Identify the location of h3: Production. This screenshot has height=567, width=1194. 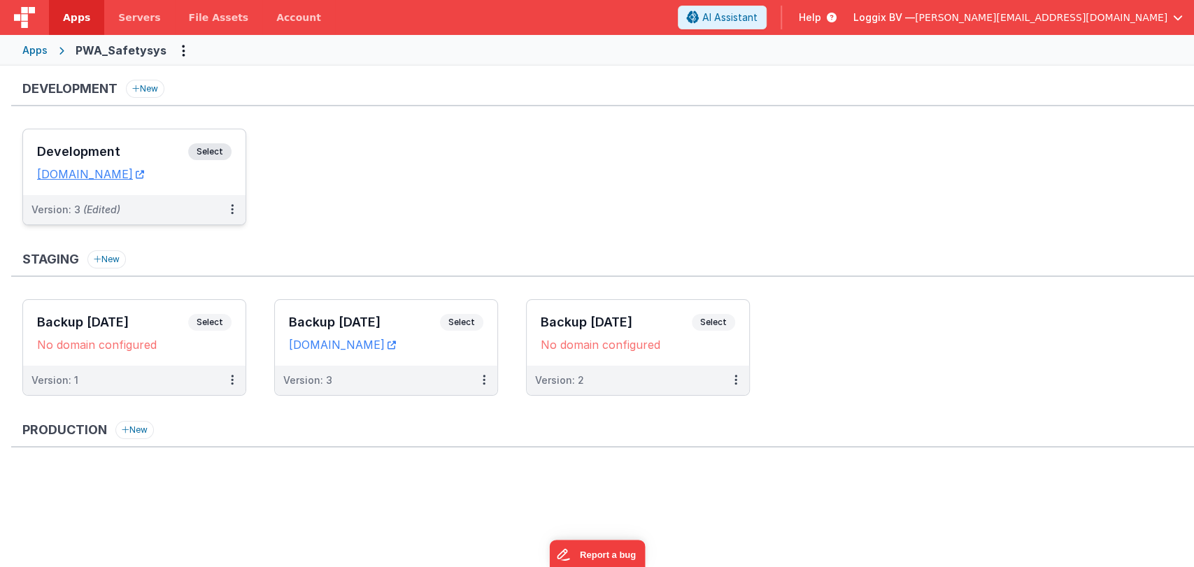
(64, 430).